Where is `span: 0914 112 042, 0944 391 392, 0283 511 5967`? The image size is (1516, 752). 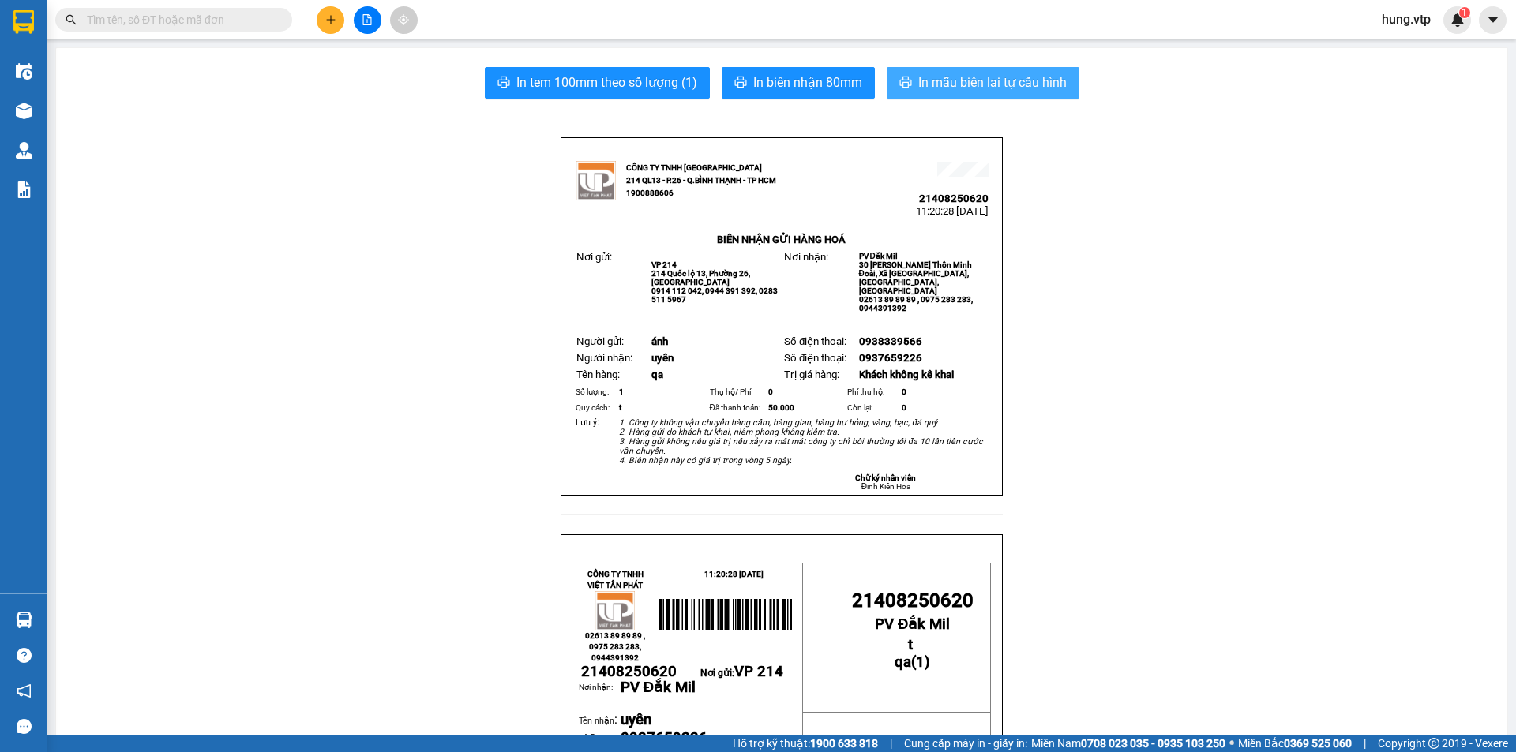 span: 0914 112 042, 0944 391 392, 0283 511 5967 is located at coordinates (715, 295).